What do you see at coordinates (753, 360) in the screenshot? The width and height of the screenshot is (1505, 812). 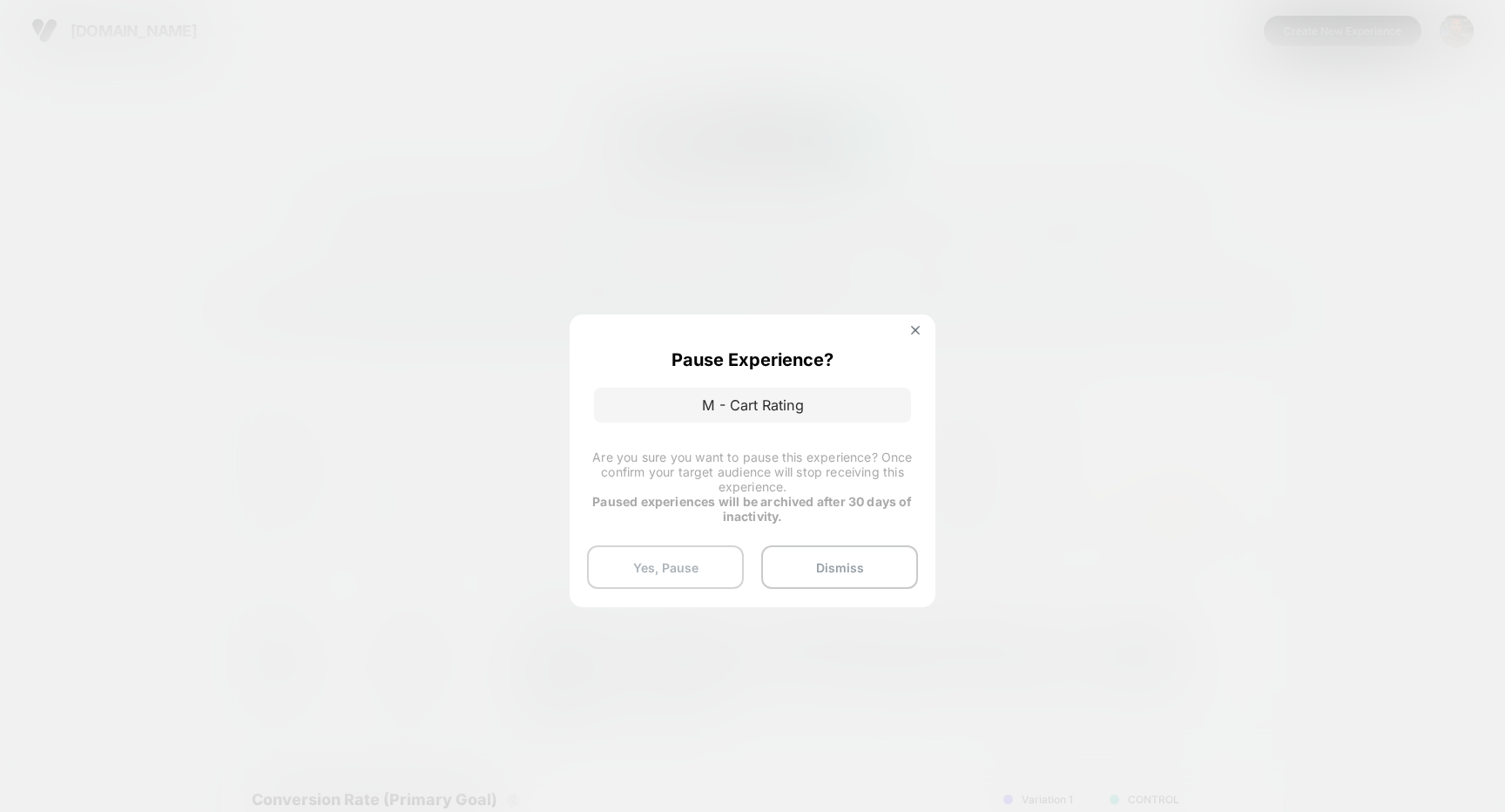 I see `p: Pause Experience?` at bounding box center [753, 360].